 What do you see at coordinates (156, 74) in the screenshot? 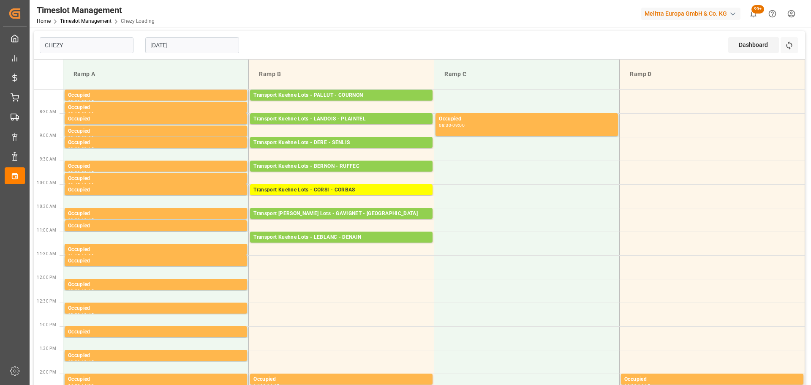
I see `div: Ramp A` at bounding box center [156, 74].